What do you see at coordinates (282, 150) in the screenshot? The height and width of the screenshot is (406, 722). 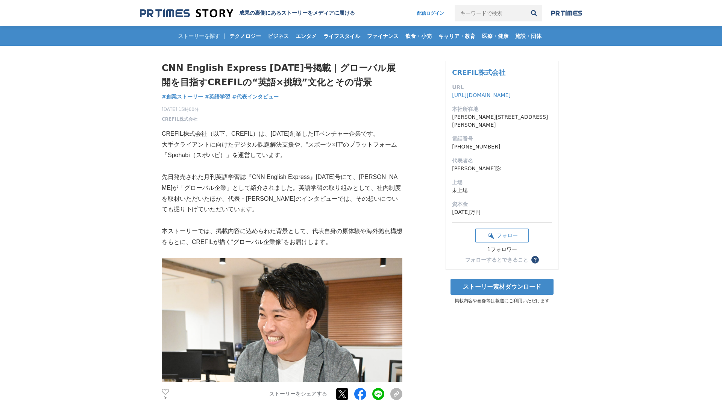 I see `p: 大手クライアントに向けたデジタル課題解決支援や、“スポーツ×IT”のプラットフォーム「Spohabi（スポハビ）」を運営しています。` at bounding box center [282, 150].